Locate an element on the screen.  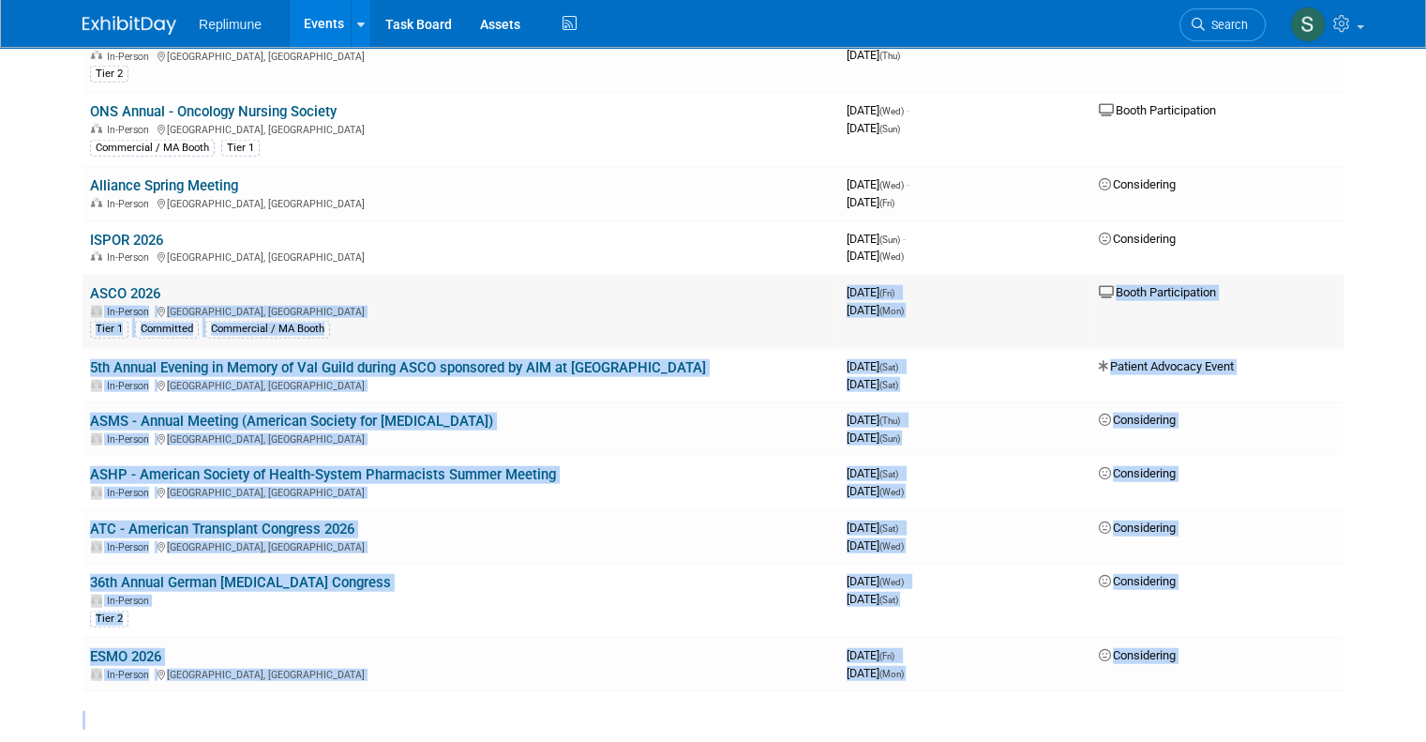
span: Search is located at coordinates (1227, 24).